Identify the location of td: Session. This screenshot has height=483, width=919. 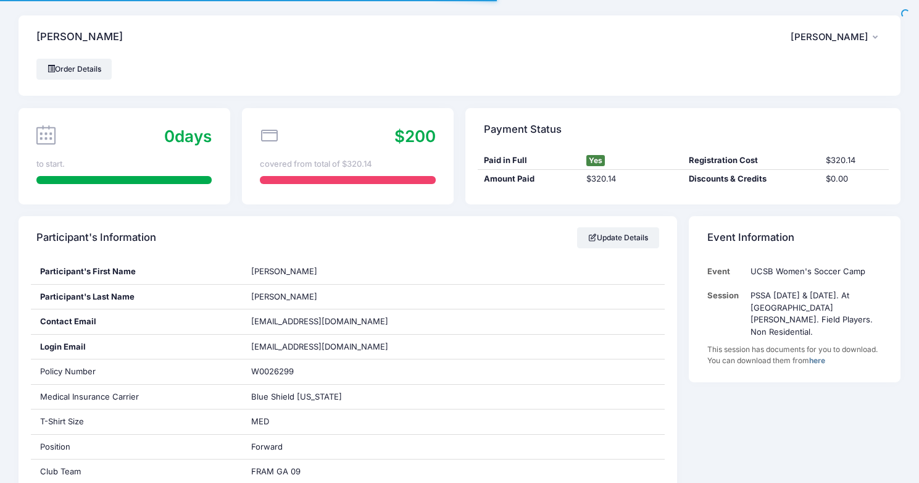
(726, 314).